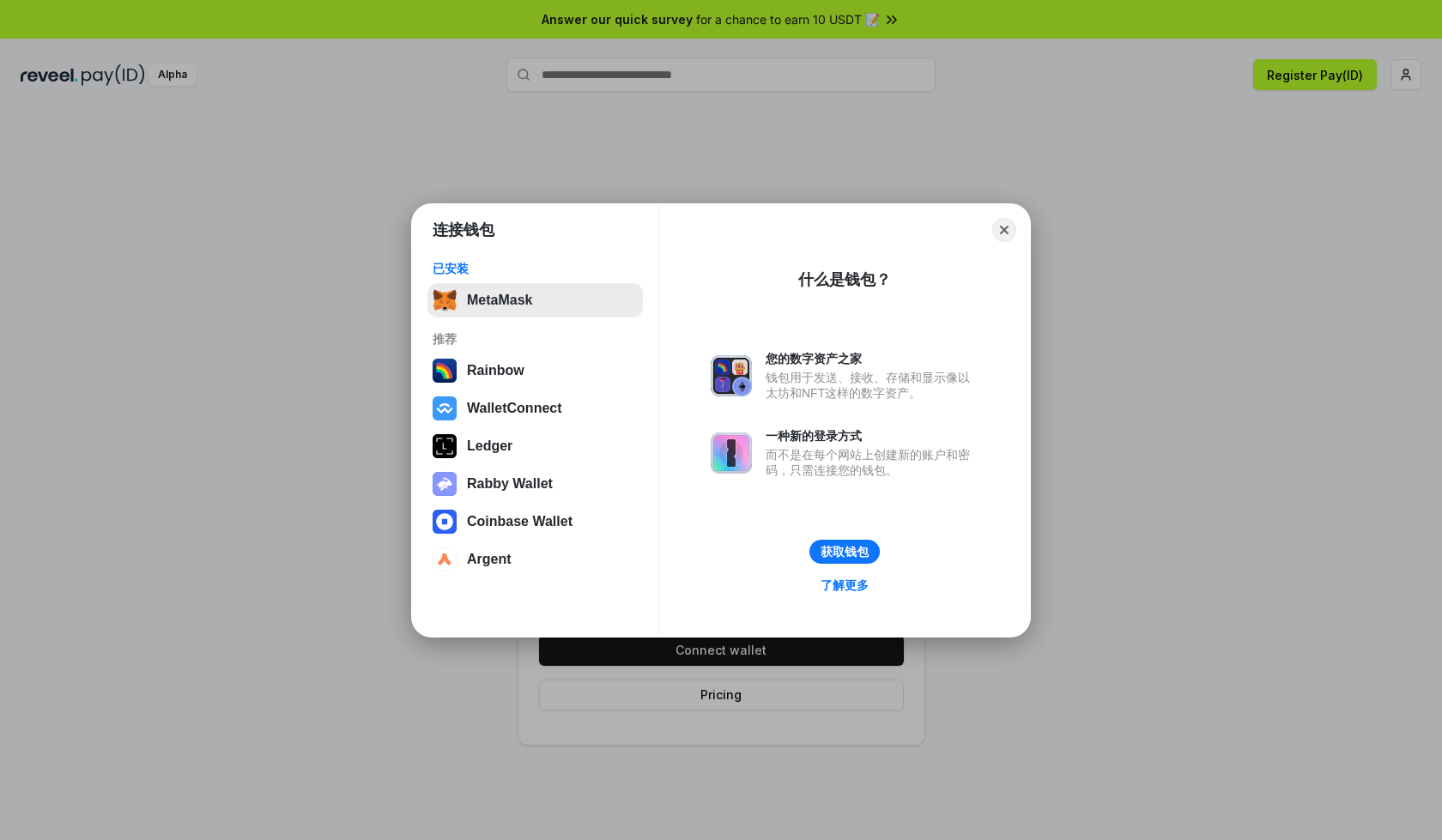 The image size is (1442, 840). I want to click on div: MetaMask, so click(500, 300).